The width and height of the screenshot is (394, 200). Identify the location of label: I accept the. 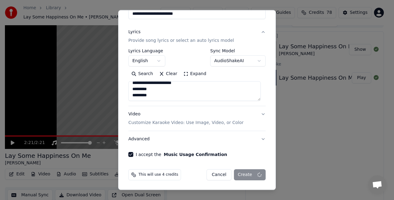
(181, 154).